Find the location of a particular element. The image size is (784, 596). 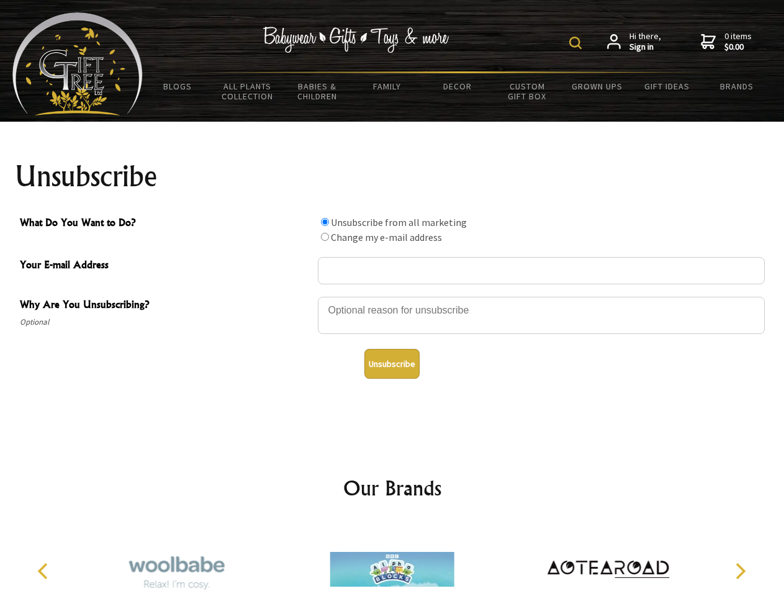

span: Your E-mail Address is located at coordinates (166, 266).